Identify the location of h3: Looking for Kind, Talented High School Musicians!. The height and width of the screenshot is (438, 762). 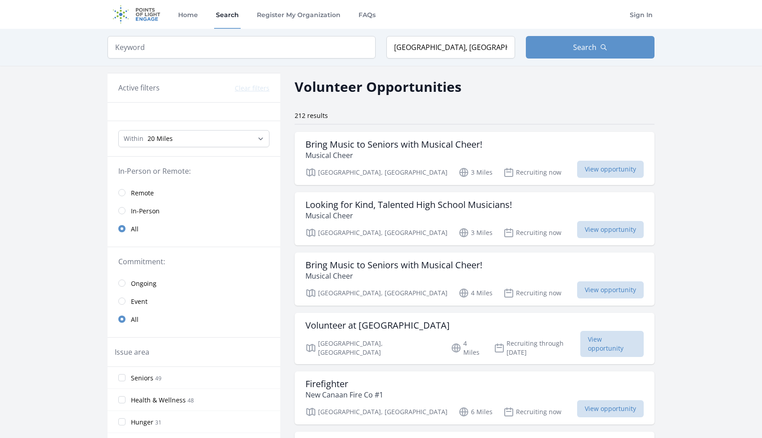
(409, 205).